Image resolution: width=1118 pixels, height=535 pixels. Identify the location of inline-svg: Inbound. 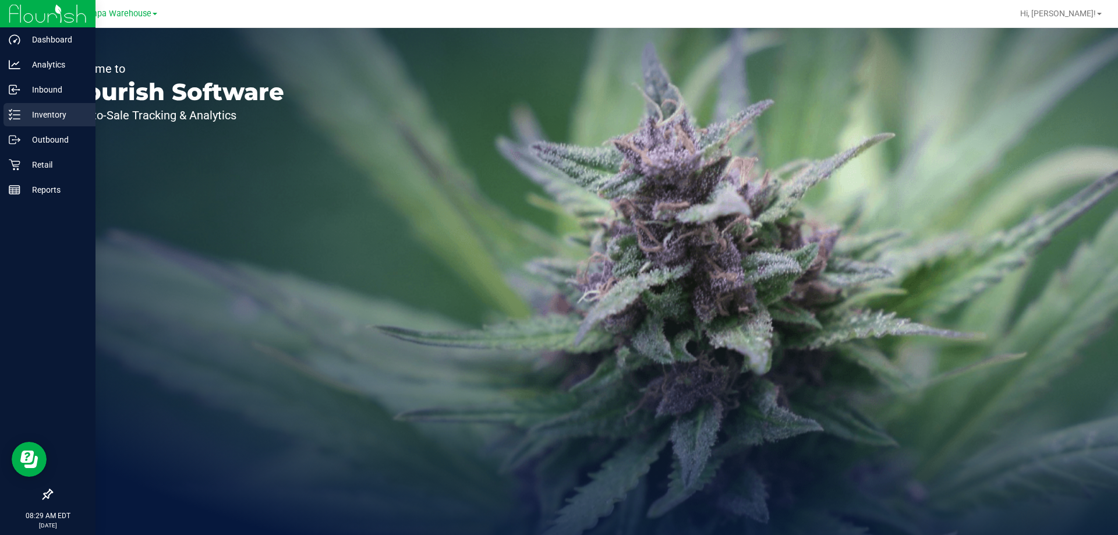
(15, 90).